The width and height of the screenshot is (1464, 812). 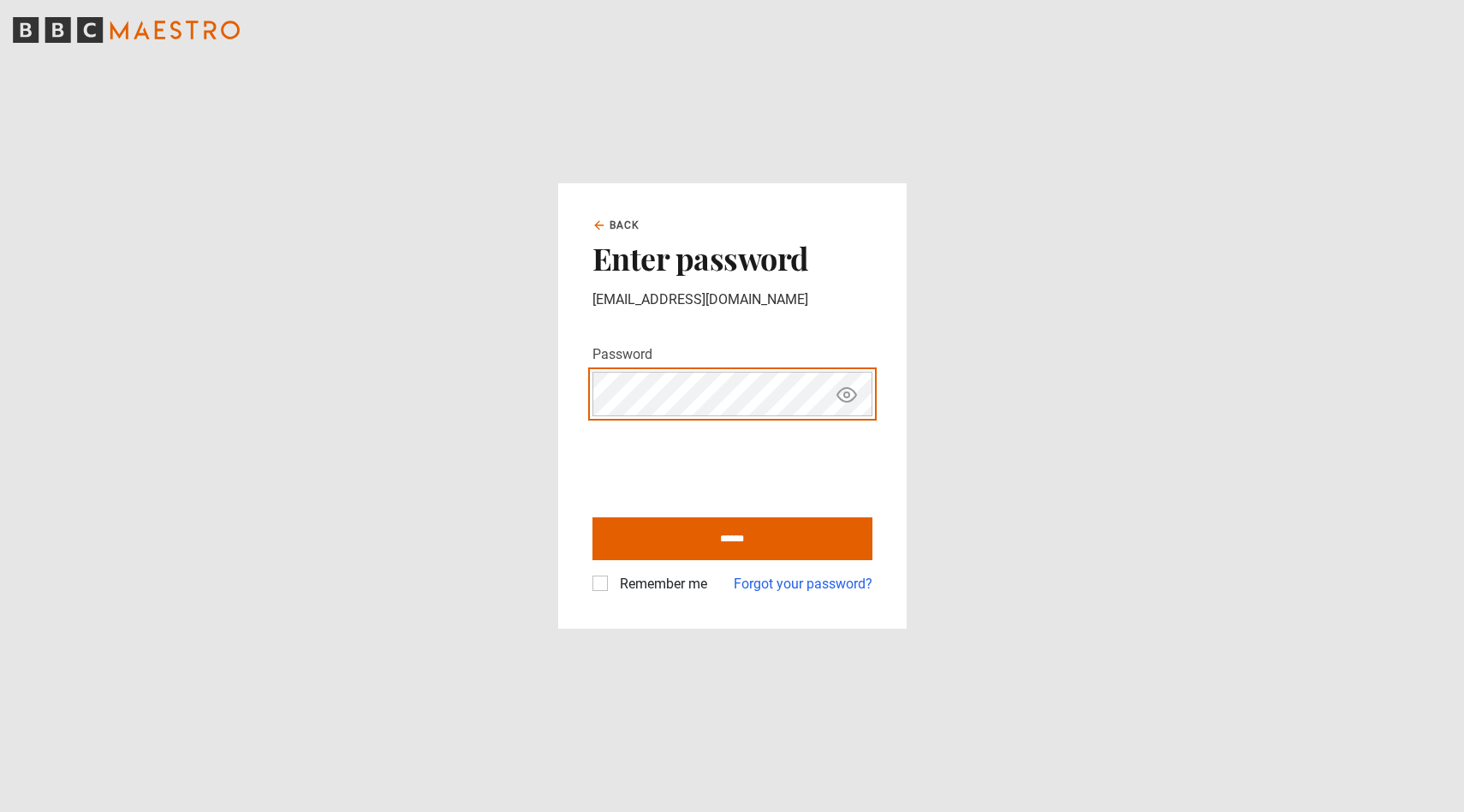 What do you see at coordinates (126, 30) in the screenshot?
I see `svg: BBC Maestro` at bounding box center [126, 30].